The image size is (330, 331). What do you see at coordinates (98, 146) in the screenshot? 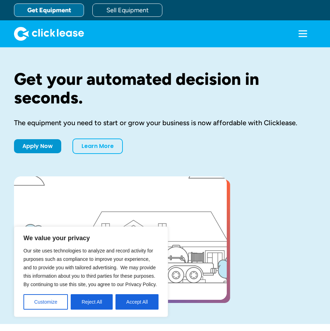
I see `a: Learn More` at bounding box center [98, 146].